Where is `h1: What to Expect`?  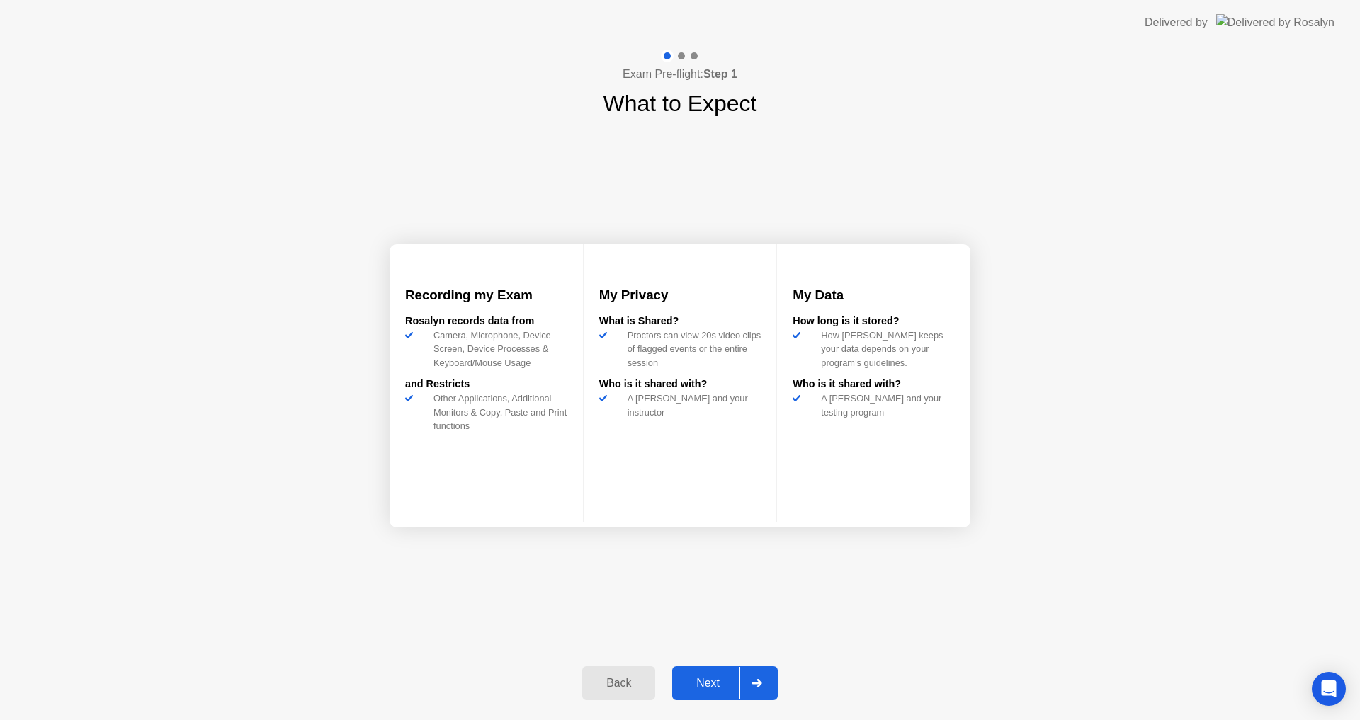
h1: What to Expect is located at coordinates (680, 103).